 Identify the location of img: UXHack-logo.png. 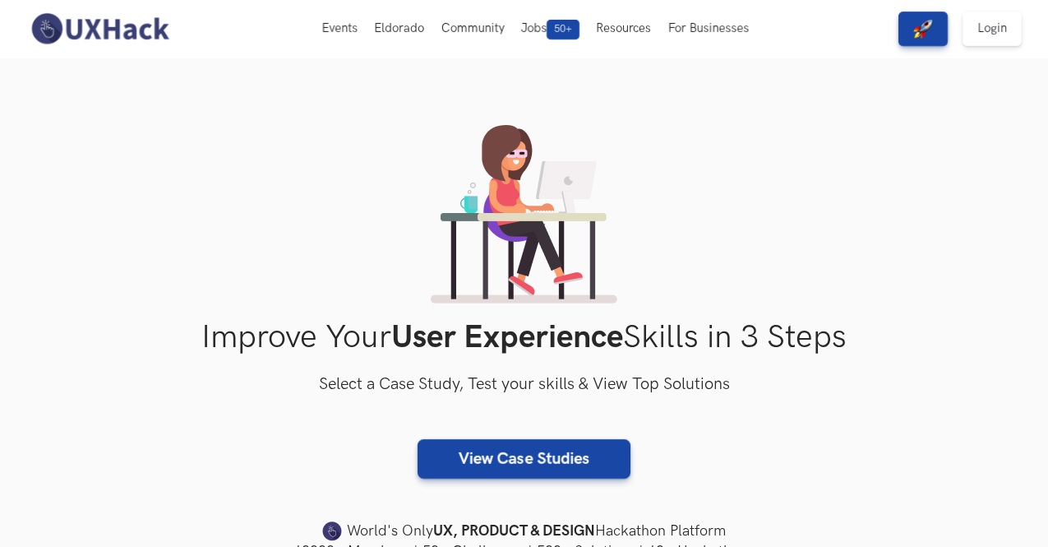
(99, 29).